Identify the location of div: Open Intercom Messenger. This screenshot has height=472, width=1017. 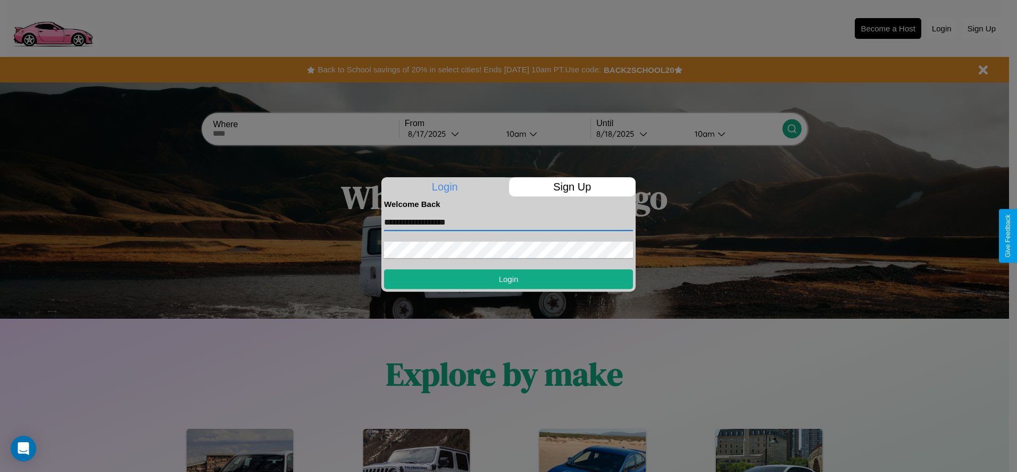
(23, 449).